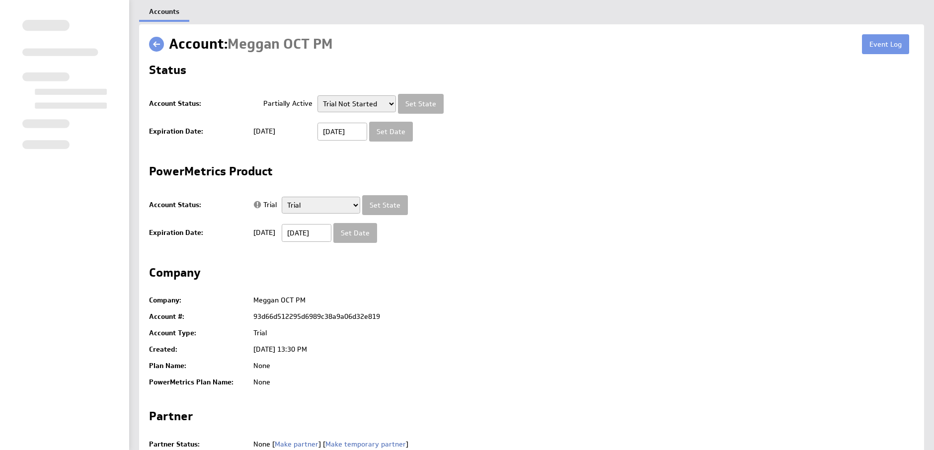 The width and height of the screenshot is (934, 450). Describe the element at coordinates (581, 316) in the screenshot. I see `td: 93d66d512295d6989c38a9a06d32e819` at that location.